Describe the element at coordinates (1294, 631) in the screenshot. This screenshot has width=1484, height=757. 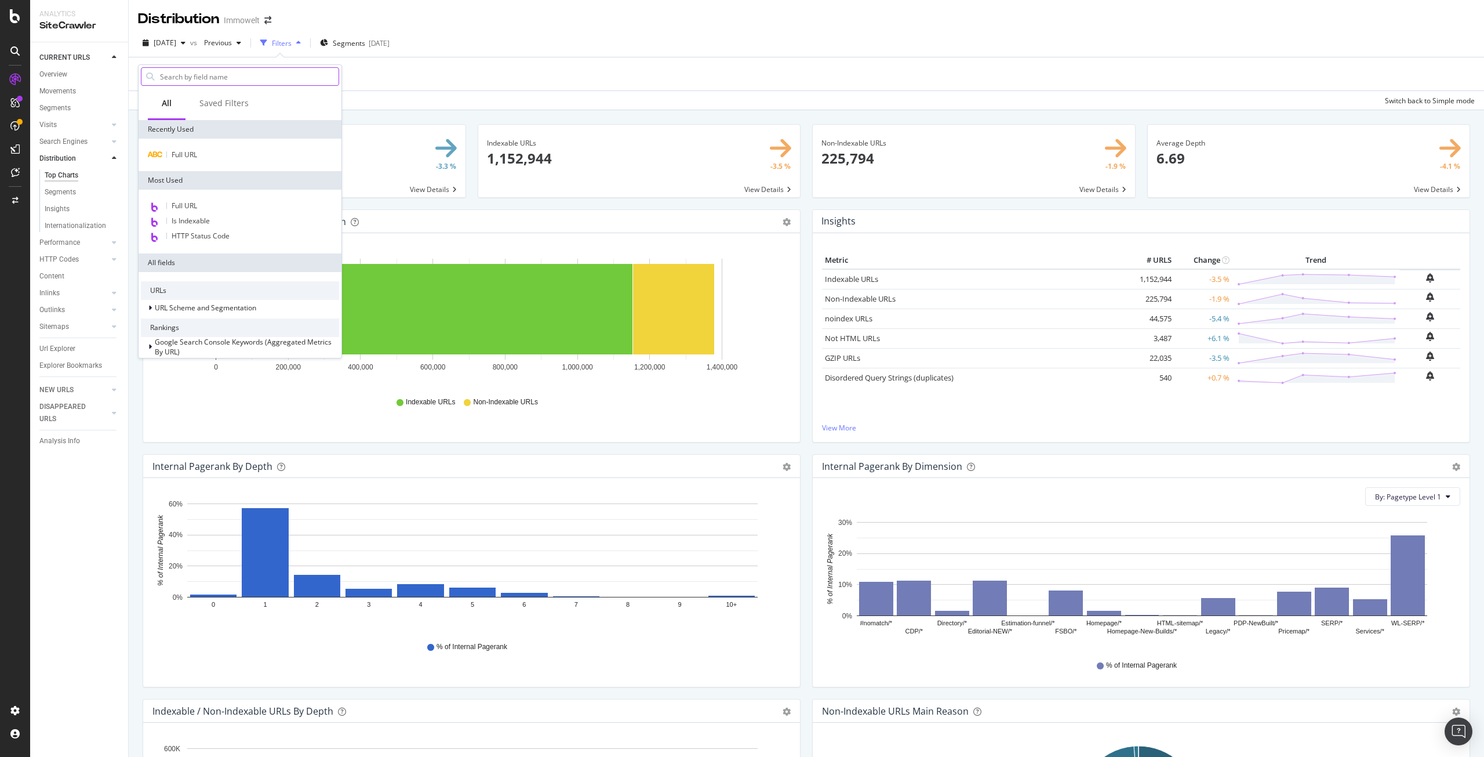
I see `text: Pricemap/*` at that location.